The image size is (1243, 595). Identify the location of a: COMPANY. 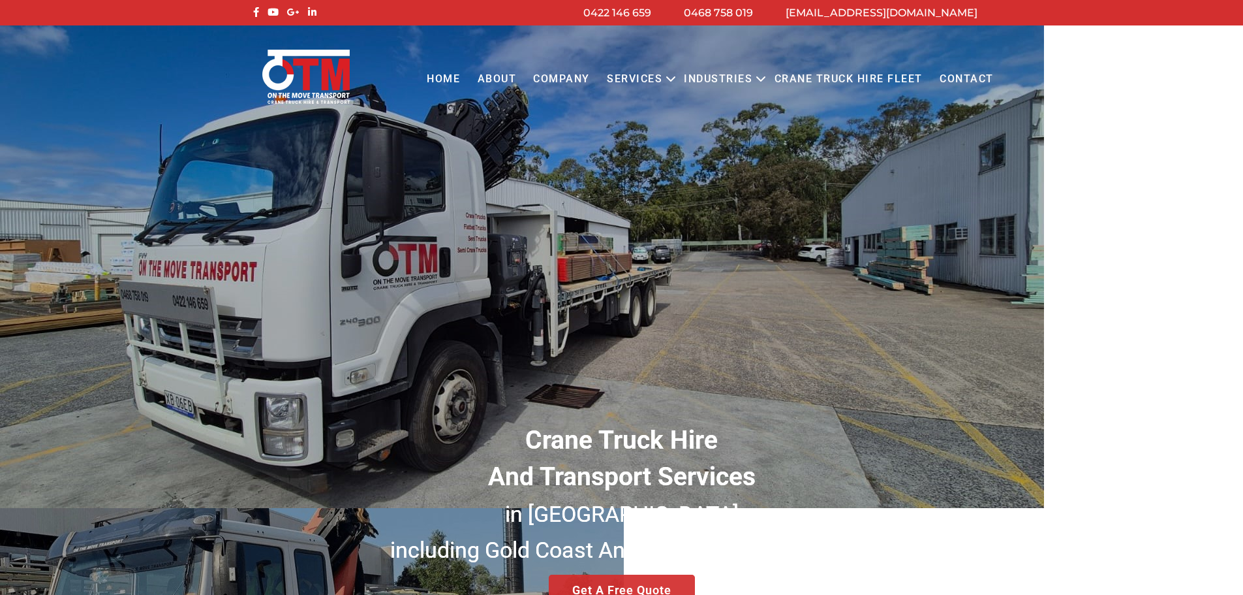
(561, 79).